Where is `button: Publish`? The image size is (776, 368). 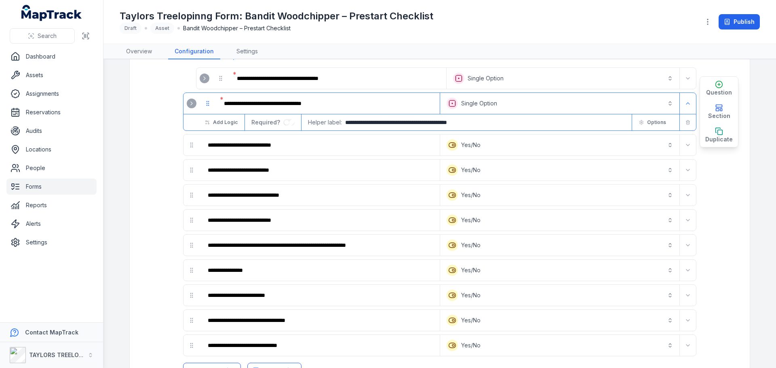 button: Publish is located at coordinates (739, 22).